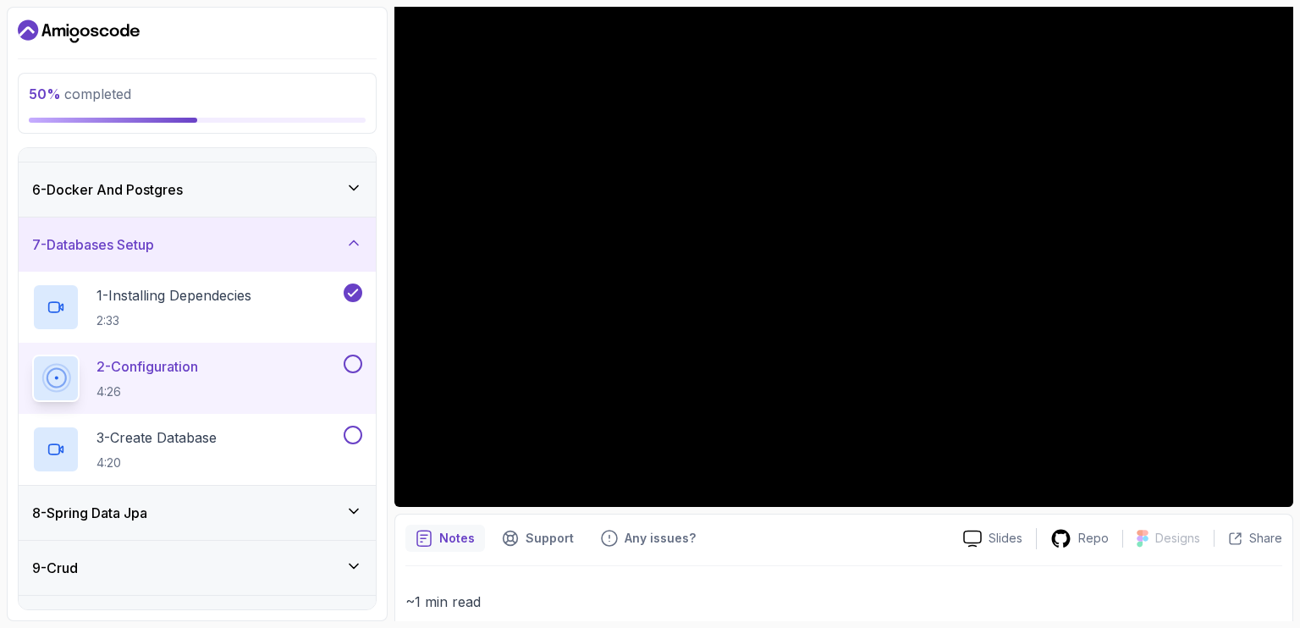 The width and height of the screenshot is (1300, 628). Describe the element at coordinates (90, 513) in the screenshot. I see `h3: 8 - Spring Data Jpa` at that location.